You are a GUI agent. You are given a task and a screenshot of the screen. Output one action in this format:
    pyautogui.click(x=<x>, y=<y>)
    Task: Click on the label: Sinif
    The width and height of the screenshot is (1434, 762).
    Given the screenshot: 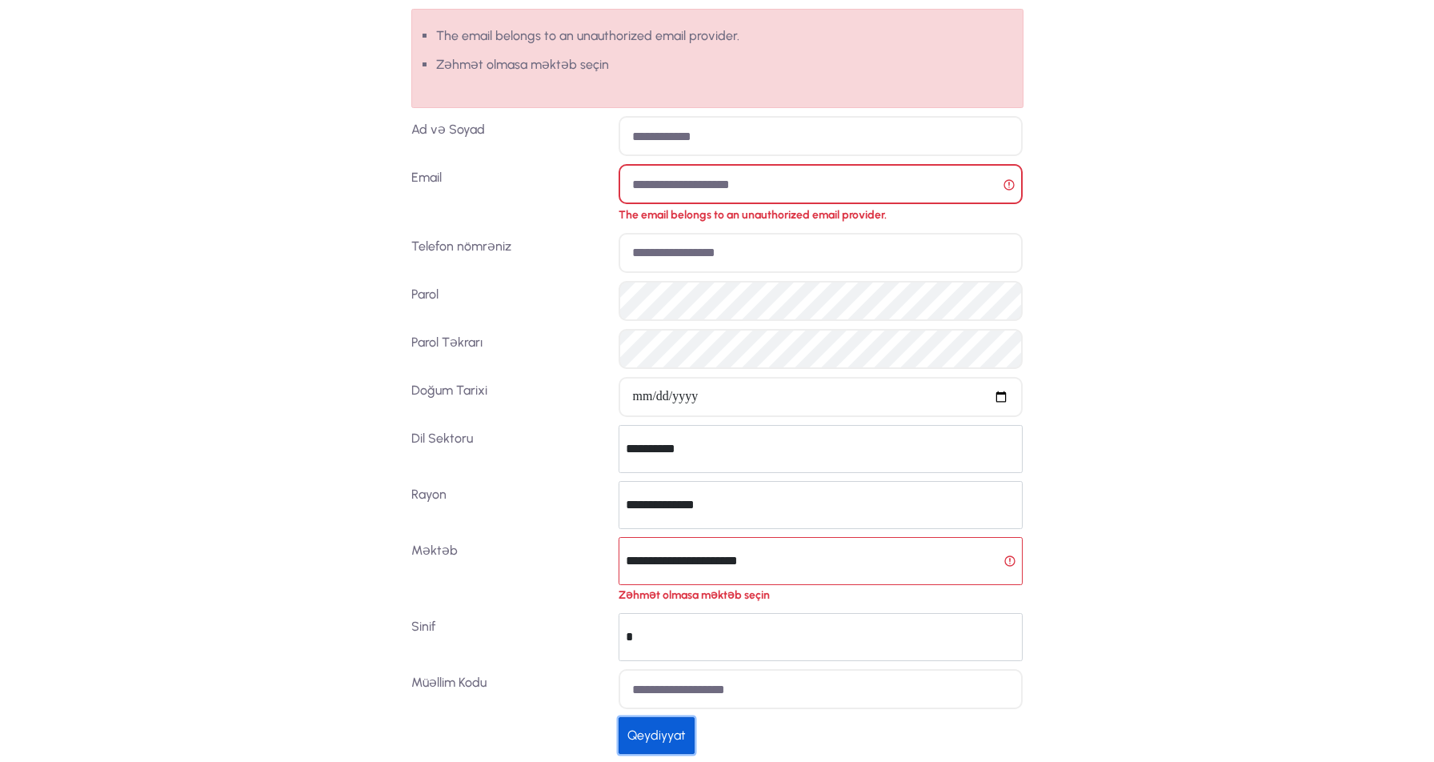 What is the action you would take?
    pyautogui.click(x=509, y=637)
    